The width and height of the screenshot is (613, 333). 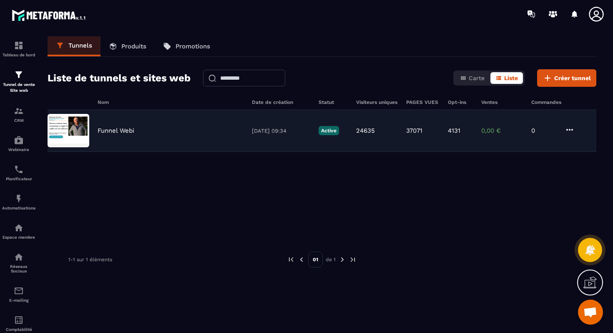 I want to click on span: Carte, so click(x=477, y=78).